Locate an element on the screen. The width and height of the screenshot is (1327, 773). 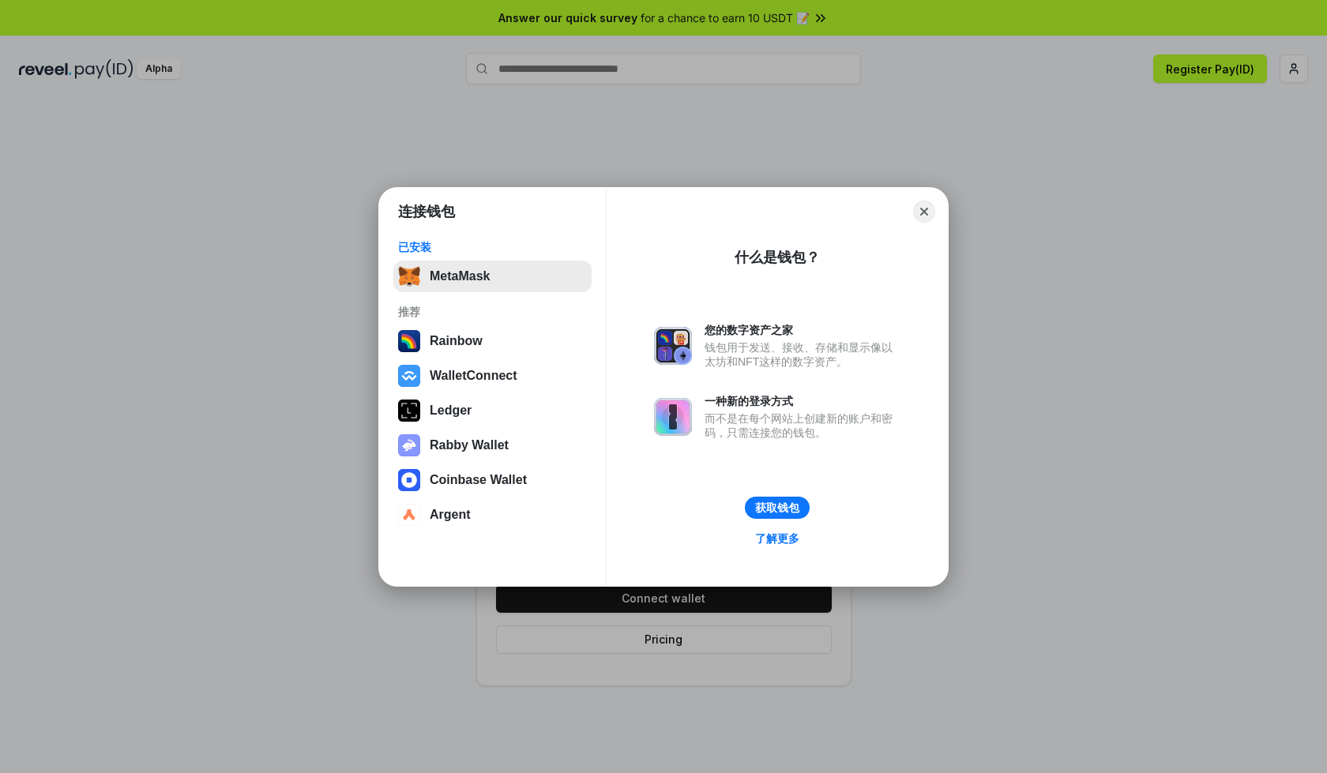
button: Ledger is located at coordinates (492, 411).